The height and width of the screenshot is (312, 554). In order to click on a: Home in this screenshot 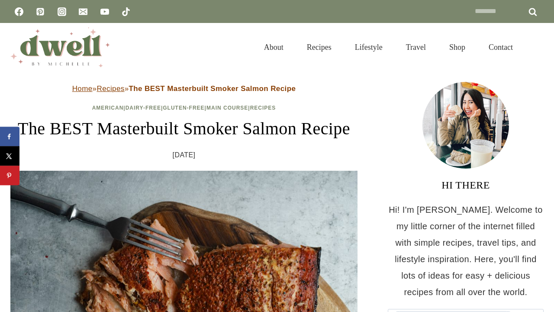, I will do `click(82, 88)`.